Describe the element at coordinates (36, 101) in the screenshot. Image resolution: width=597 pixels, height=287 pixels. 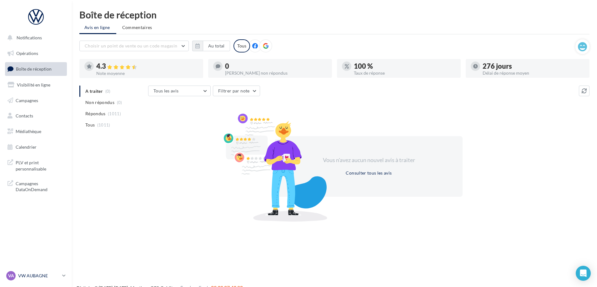
I see `a: Campagnes` at that location.